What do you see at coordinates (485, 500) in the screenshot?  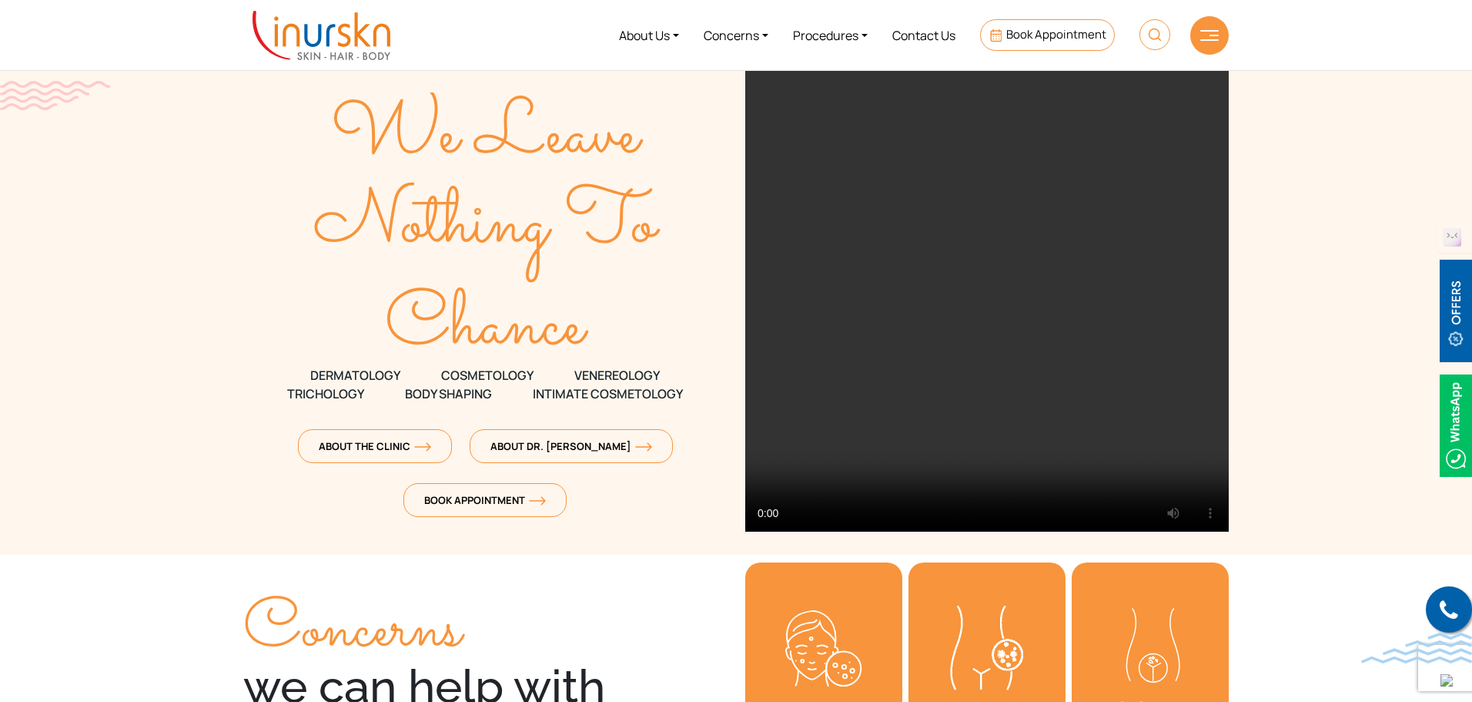 I see `a: Book Appointmentorange-arrow` at bounding box center [485, 500].